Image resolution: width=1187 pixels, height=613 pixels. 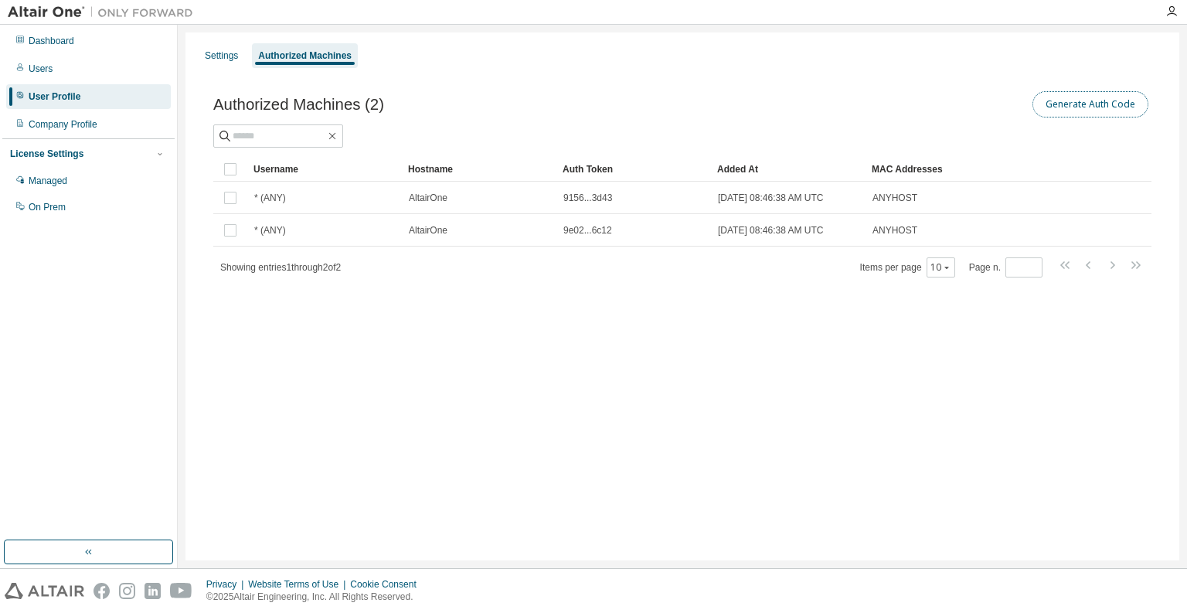 What do you see at coordinates (221, 56) in the screenshot?
I see `div: Settings` at bounding box center [221, 56].